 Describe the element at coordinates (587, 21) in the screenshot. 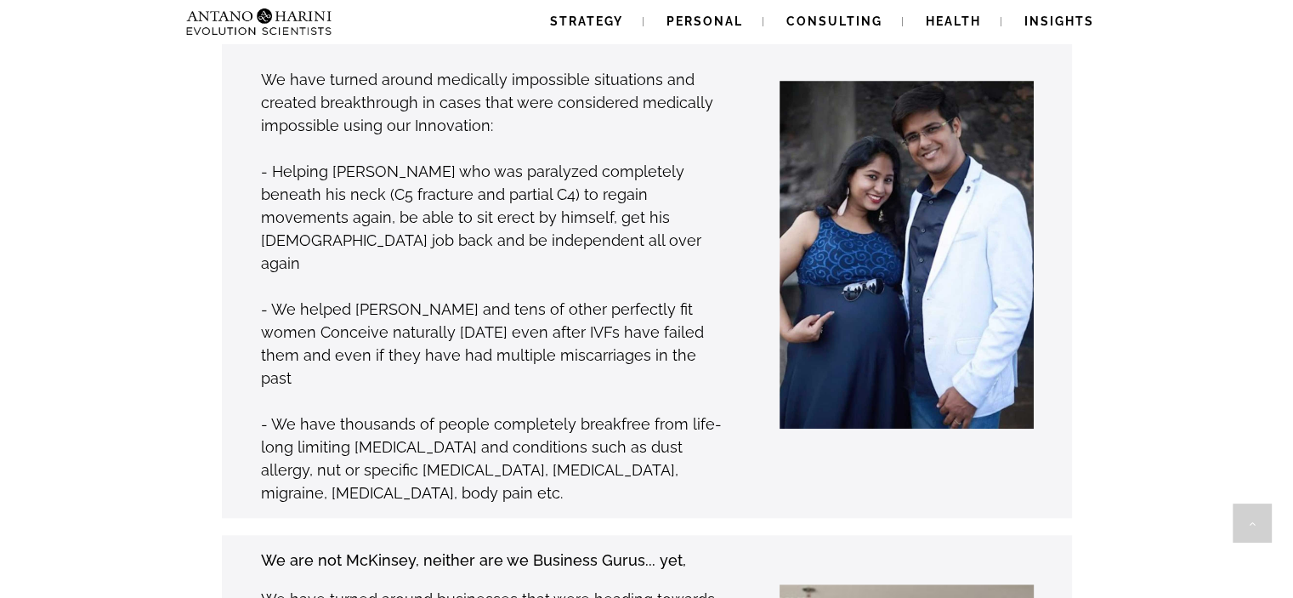

I see `span: Strategy` at that location.